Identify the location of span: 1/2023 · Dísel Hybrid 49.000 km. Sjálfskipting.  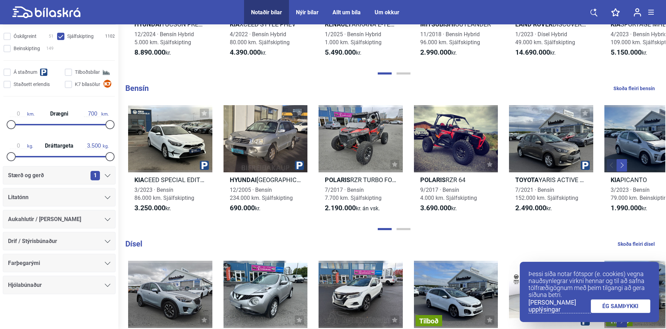
(545, 38).